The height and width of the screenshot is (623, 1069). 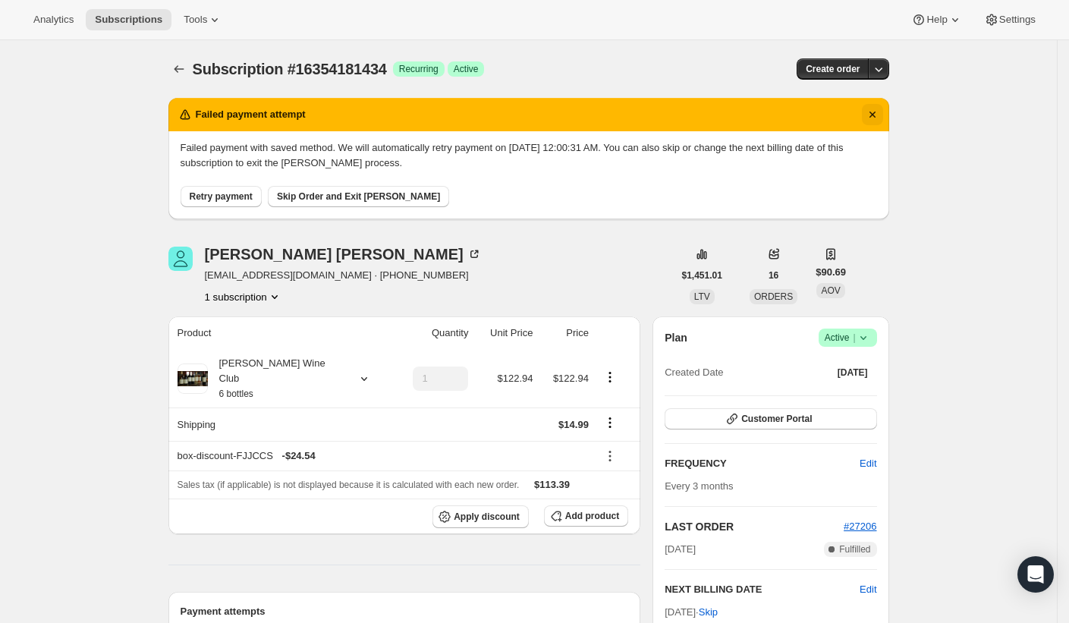 I want to click on span: Analytics, so click(x=53, y=20).